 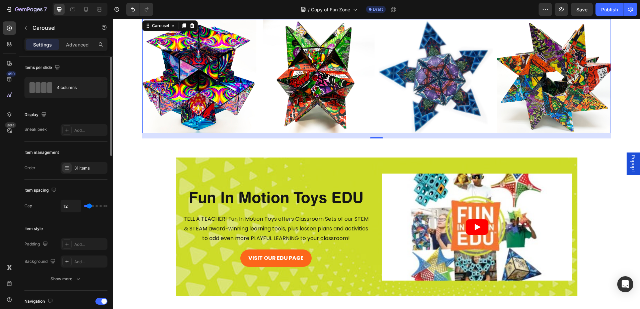 What do you see at coordinates (30, 168) in the screenshot?
I see `div: Order` at bounding box center [30, 168].